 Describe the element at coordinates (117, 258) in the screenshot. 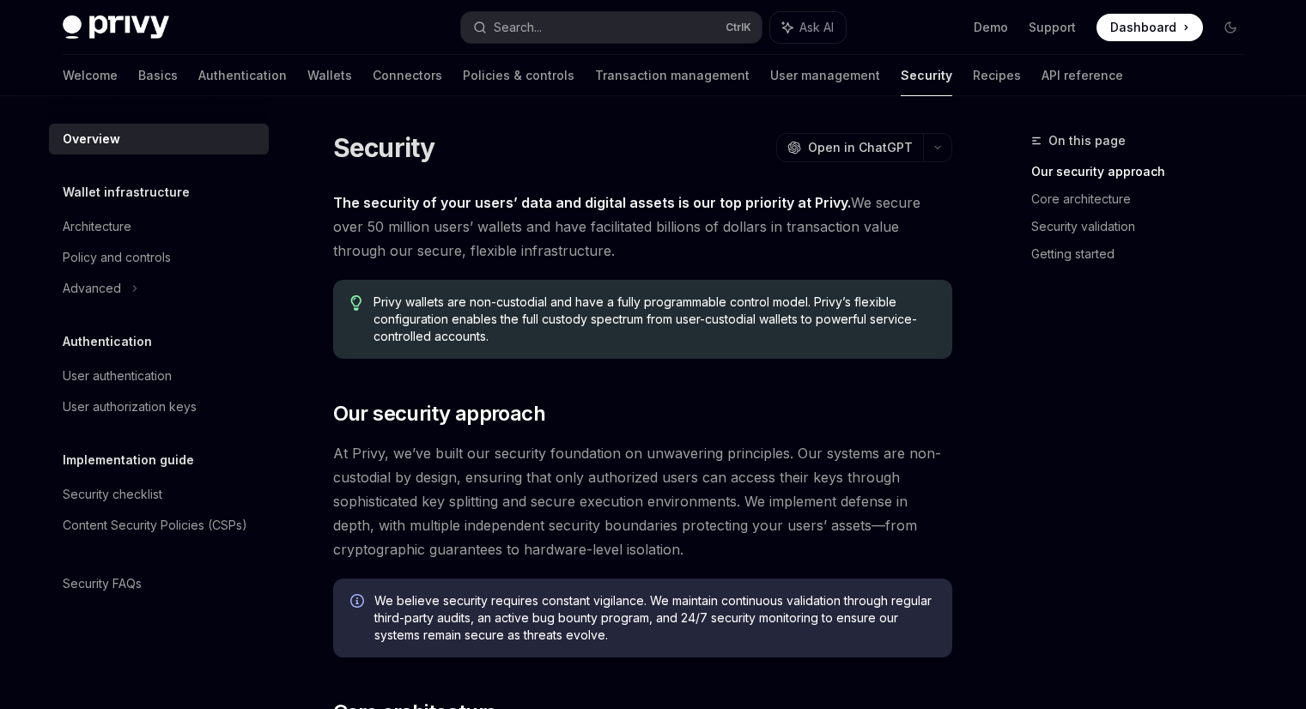

I see `div: Policy and controls` at that location.